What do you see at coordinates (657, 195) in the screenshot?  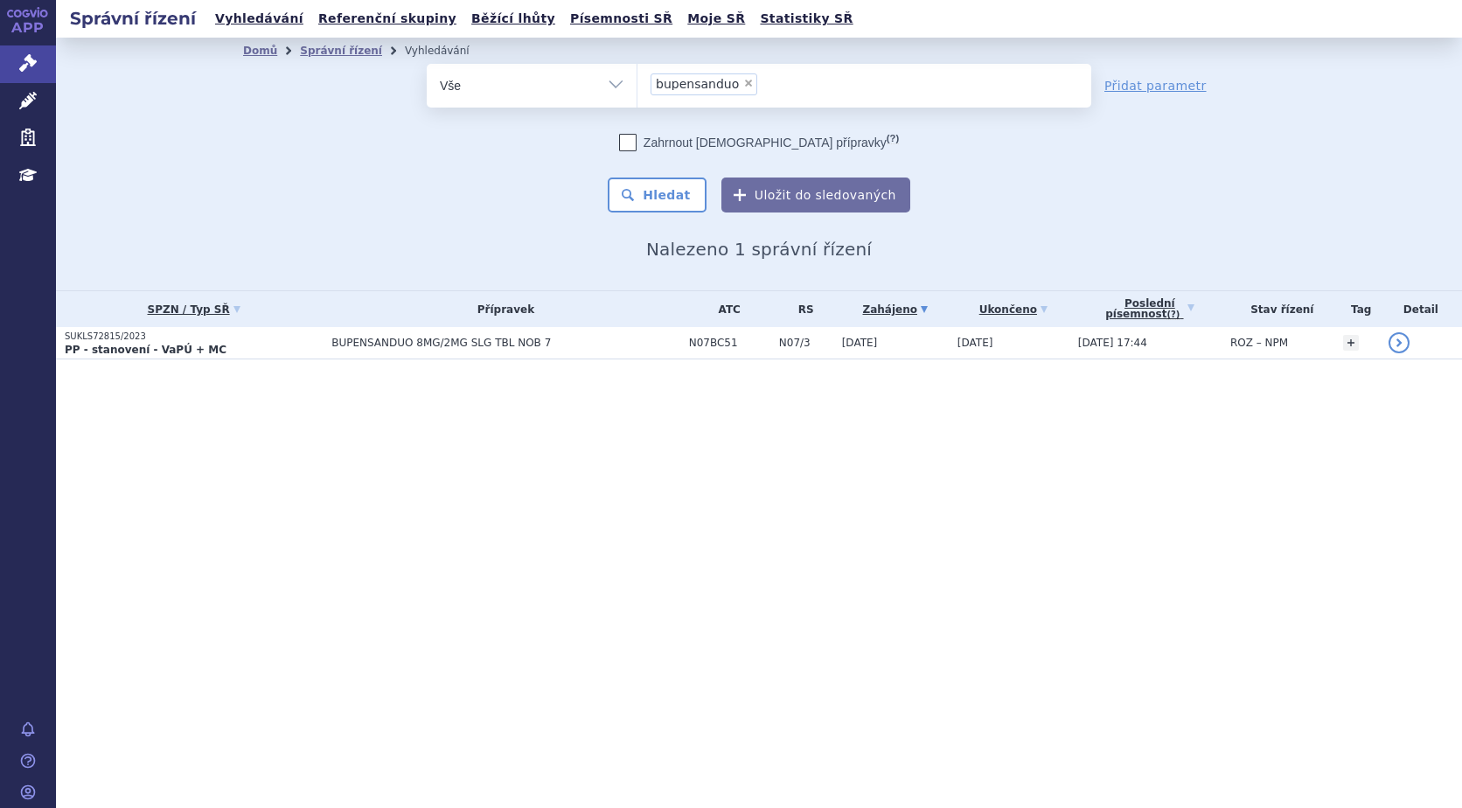 I see `button: Hledat` at bounding box center [657, 195].